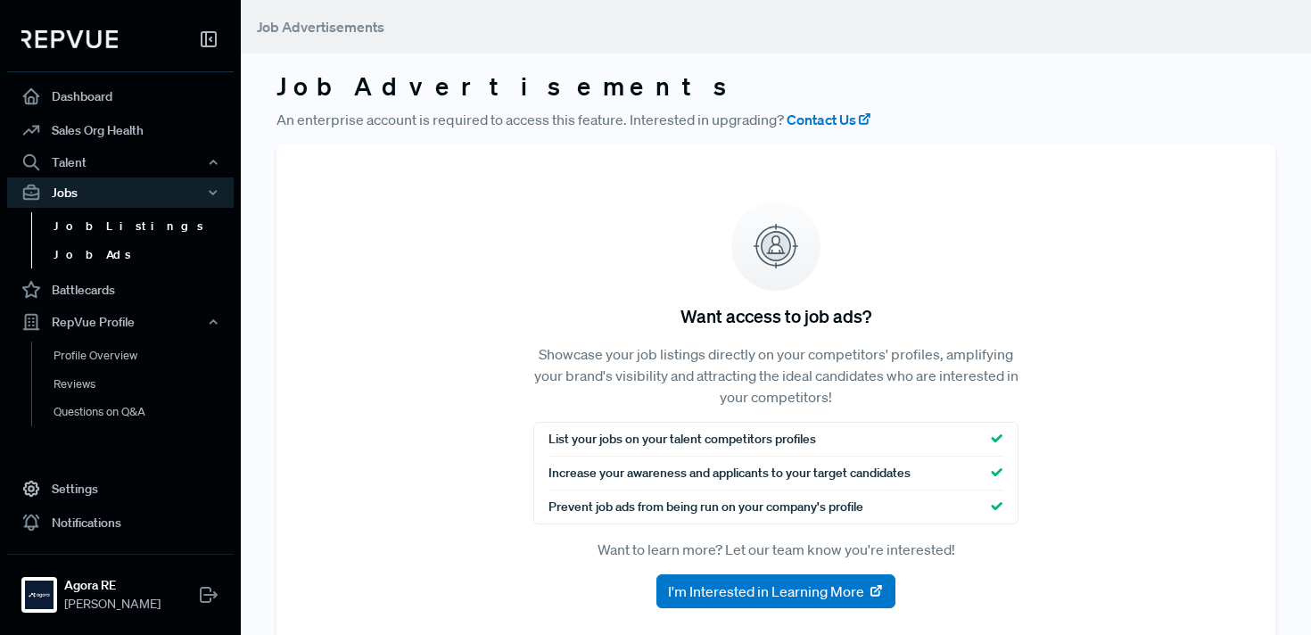 The width and height of the screenshot is (1311, 635). I want to click on strong: Agora RE, so click(112, 585).